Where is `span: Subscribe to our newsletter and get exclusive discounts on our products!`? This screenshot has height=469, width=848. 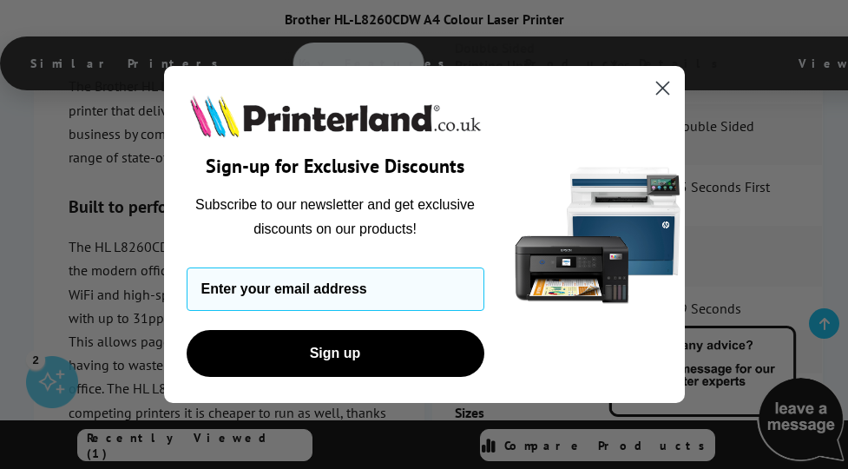 span: Subscribe to our newsletter and get exclusive discounts on our products! is located at coordinates (335, 216).